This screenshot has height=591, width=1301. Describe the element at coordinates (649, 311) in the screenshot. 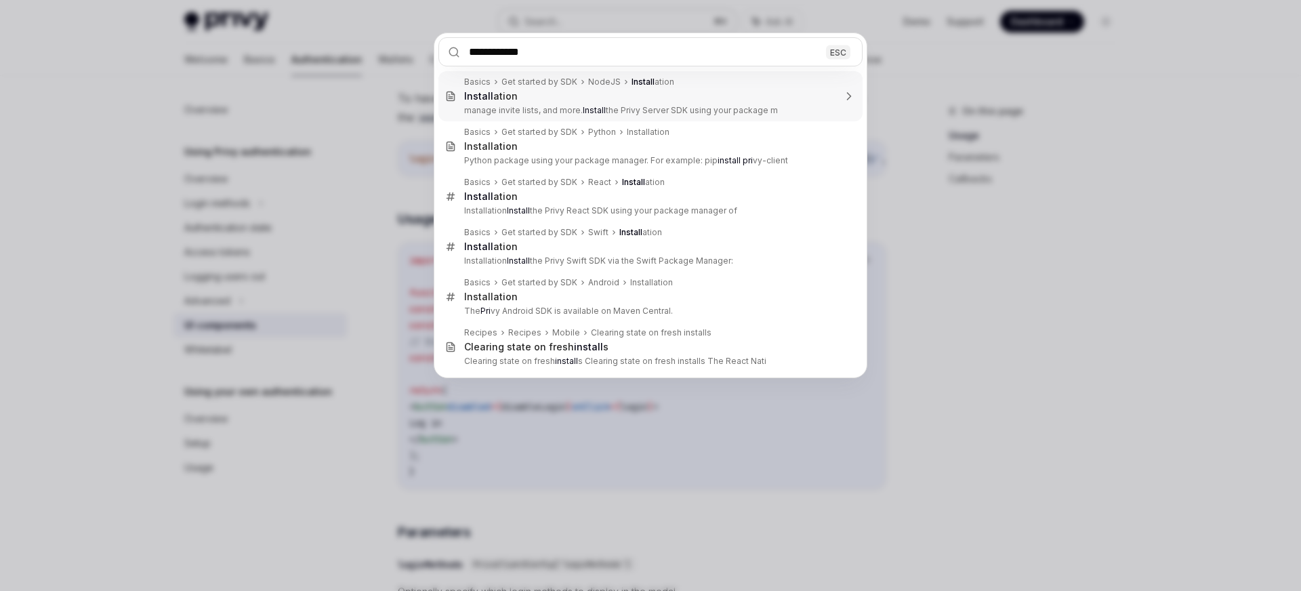

I see `p: The vy Android SDK is available on Maven Central.` at that location.